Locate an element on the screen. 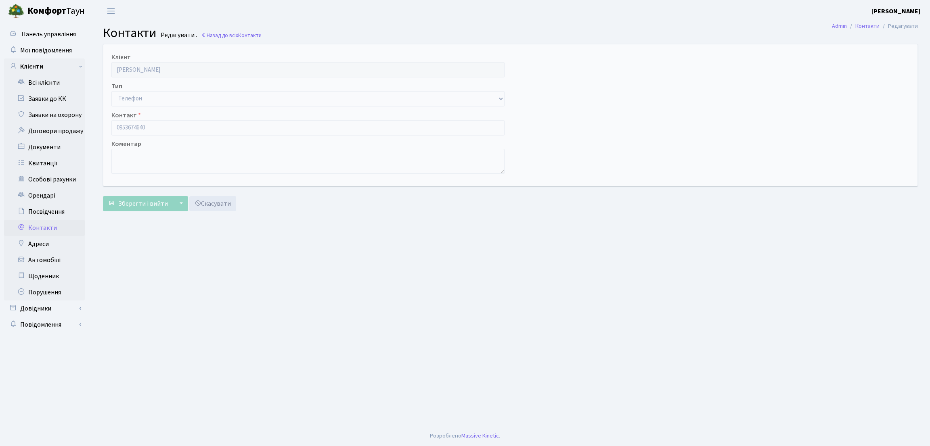 Image resolution: width=930 pixels, height=446 pixels. a: Заявки до КК is located at coordinates (44, 99).